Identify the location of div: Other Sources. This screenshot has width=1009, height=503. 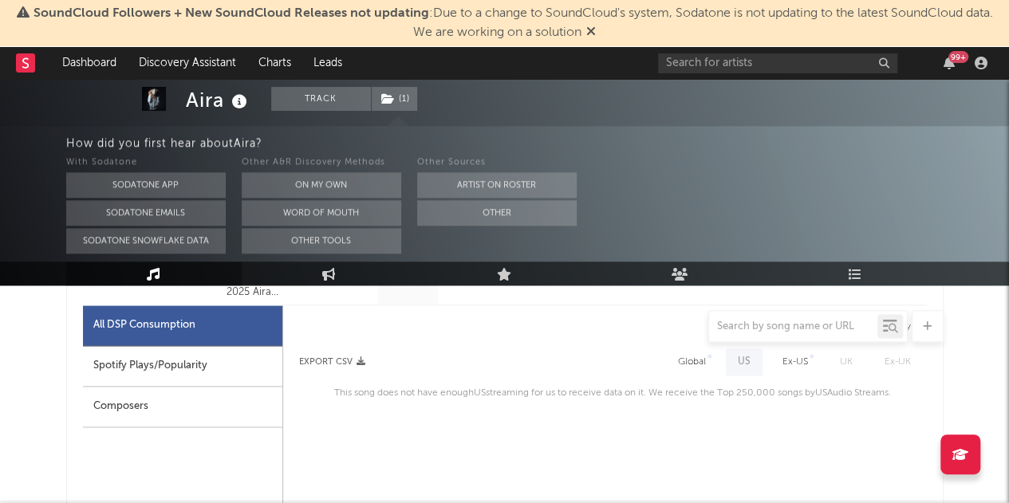
(497, 163).